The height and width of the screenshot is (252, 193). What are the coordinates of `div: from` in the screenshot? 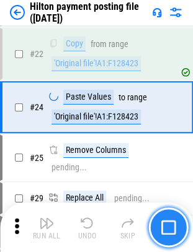 It's located at (98, 44).